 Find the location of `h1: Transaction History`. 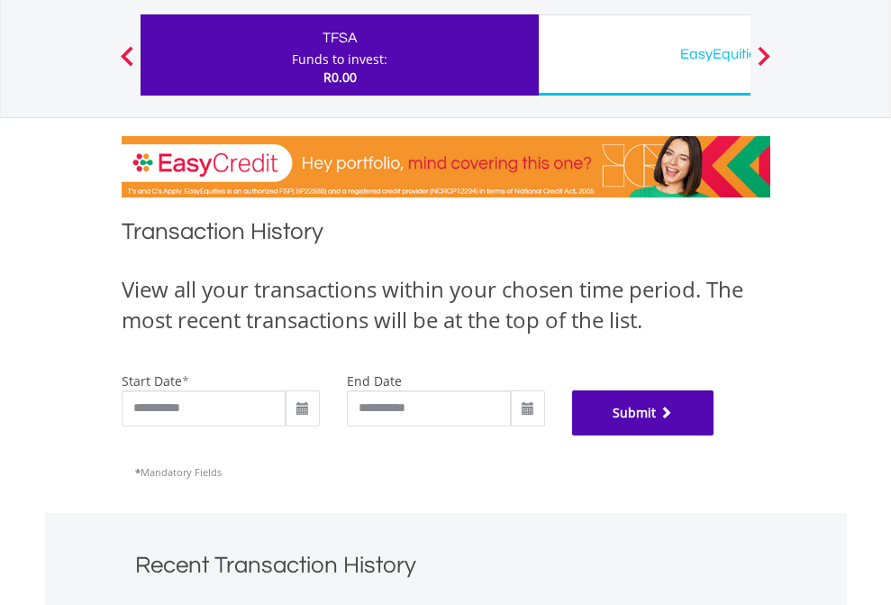

h1: Transaction History is located at coordinates (446, 235).